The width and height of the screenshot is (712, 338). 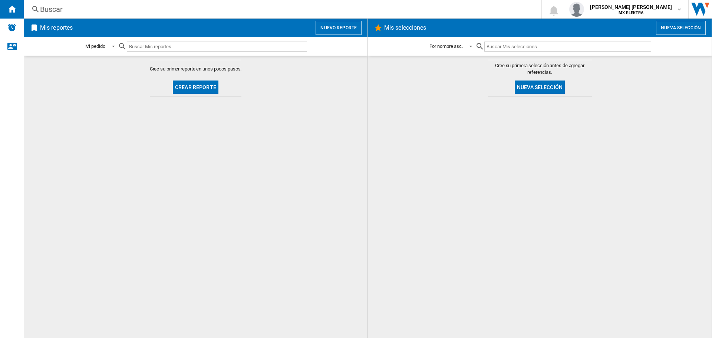 What do you see at coordinates (577, 9) in the screenshot?
I see `img: profile.jpg` at bounding box center [577, 9].